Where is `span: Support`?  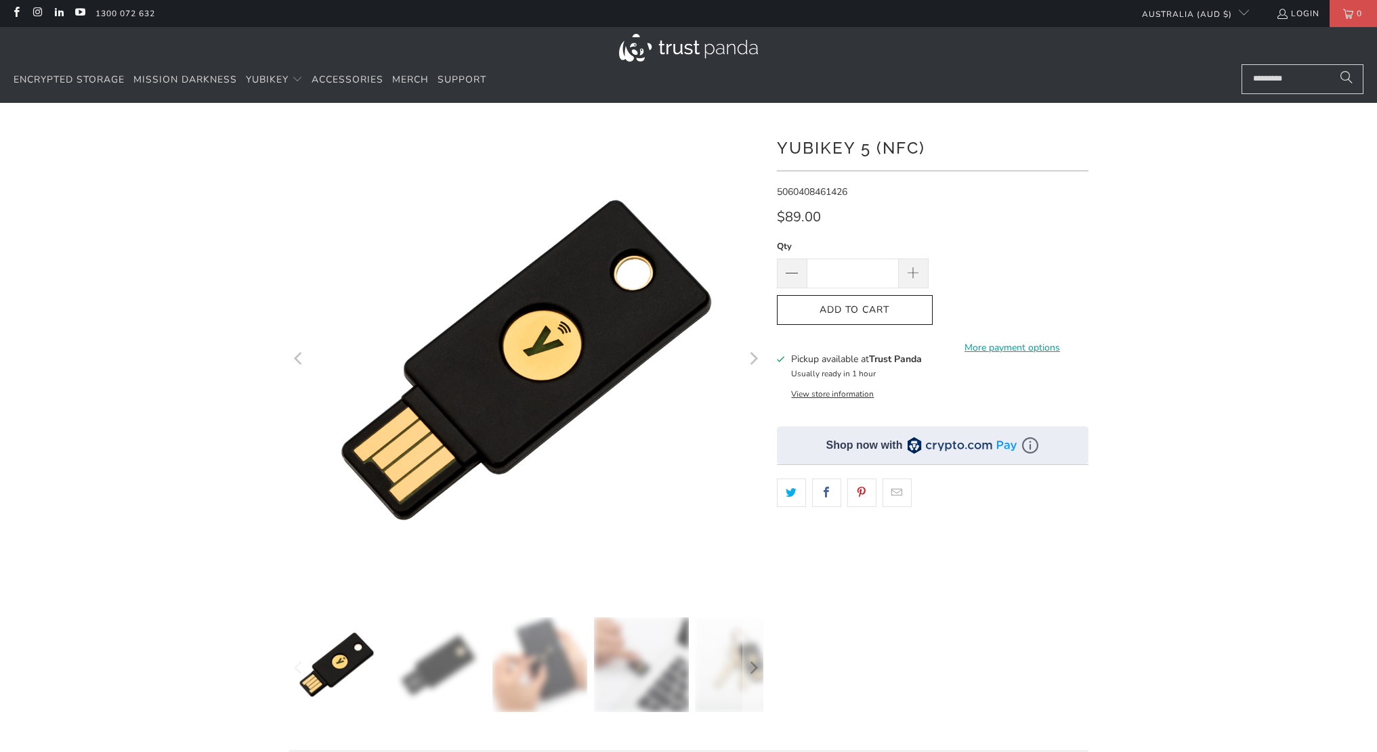 span: Support is located at coordinates (462, 79).